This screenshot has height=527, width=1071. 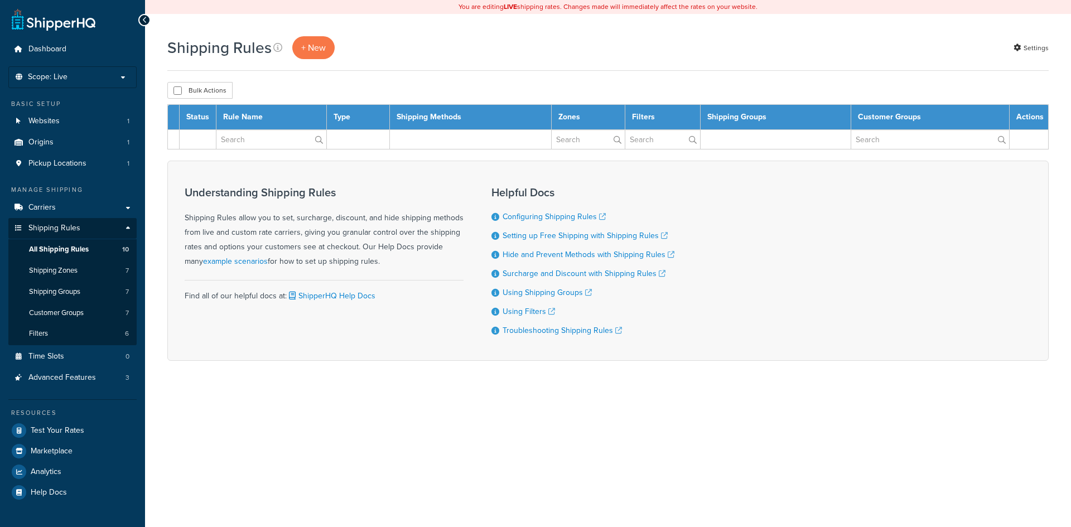 I want to click on div: Find all of our helpful docs at:, so click(x=324, y=292).